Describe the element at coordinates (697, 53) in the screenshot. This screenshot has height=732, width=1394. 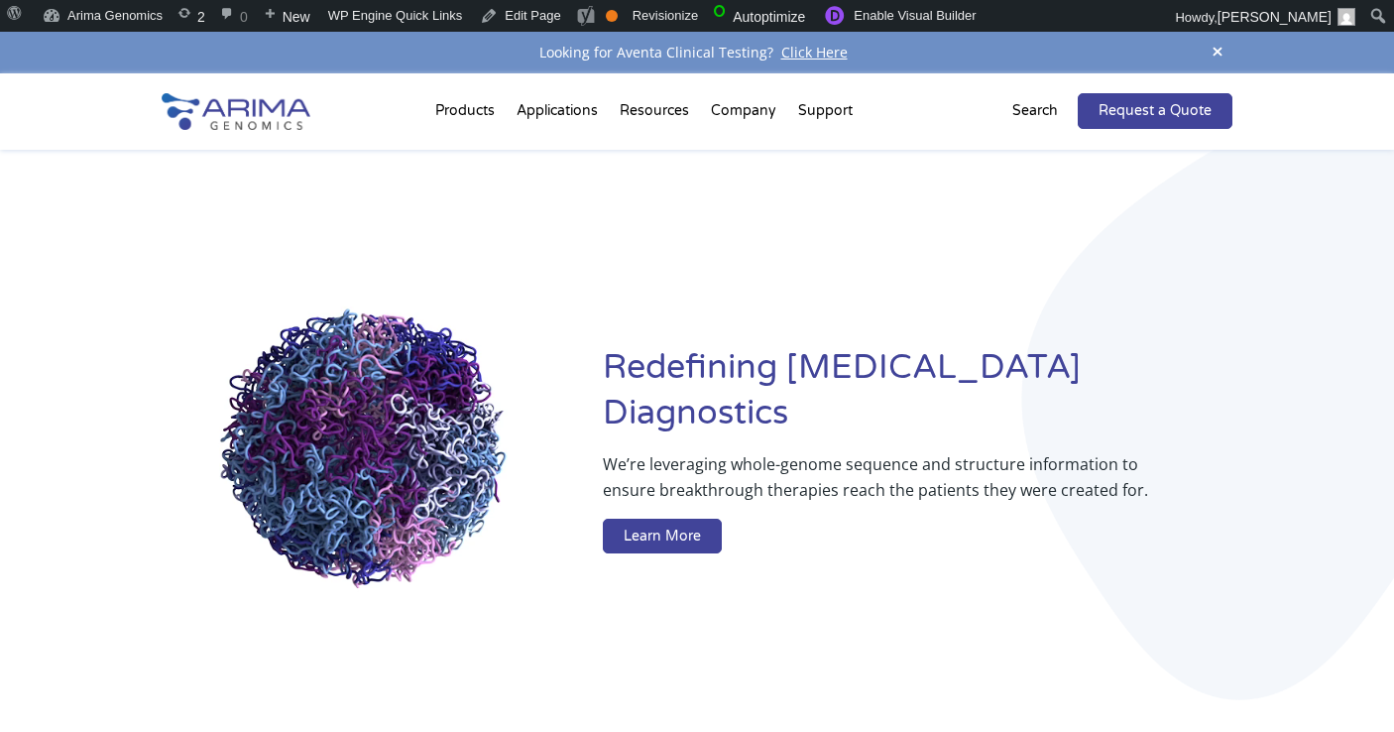
I see `div: Looking for Aventa Clinical Testing?` at that location.